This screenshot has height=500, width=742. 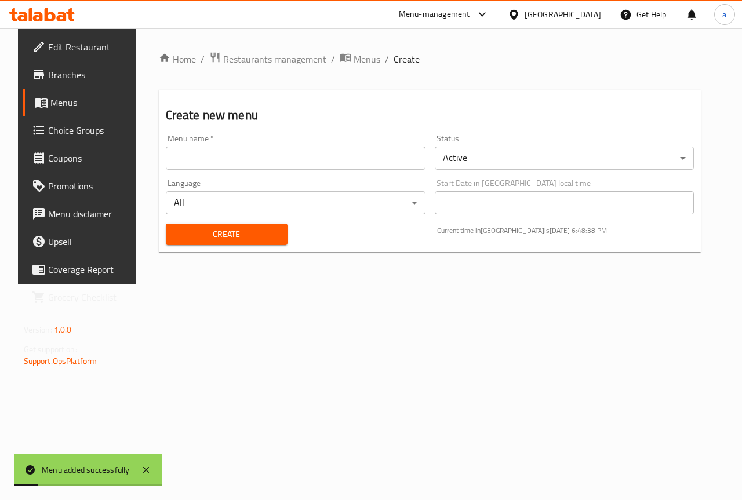 What do you see at coordinates (82, 214) in the screenshot?
I see `a: Menu disclaimer` at bounding box center [82, 214].